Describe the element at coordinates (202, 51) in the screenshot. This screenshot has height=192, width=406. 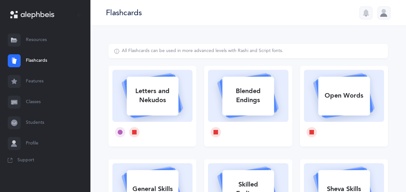
I see `div: All Flashcards can be used in more advanced levels with Rashi and Script fonts.` at that location.